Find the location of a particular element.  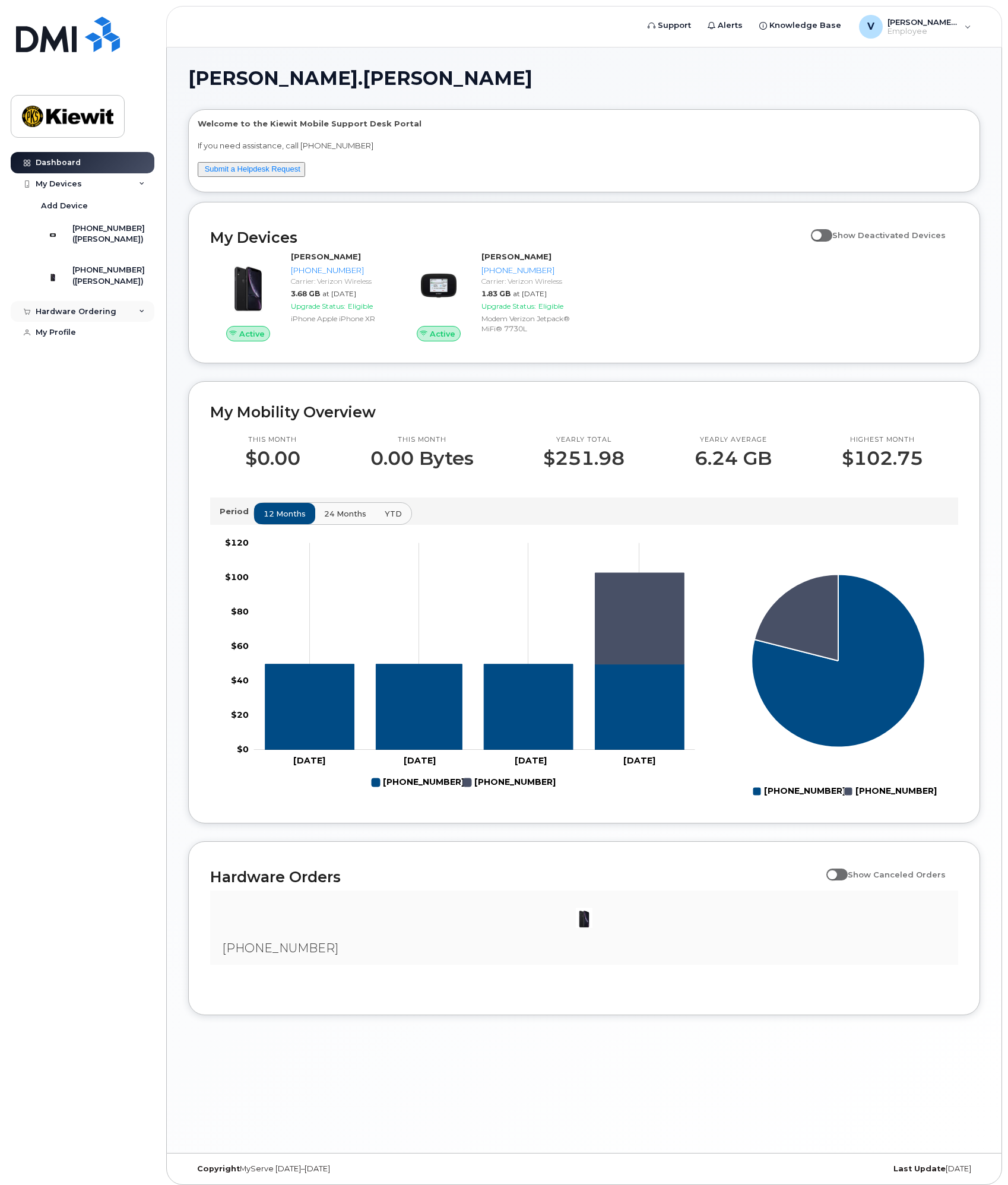

p: Period is located at coordinates (236, 511).